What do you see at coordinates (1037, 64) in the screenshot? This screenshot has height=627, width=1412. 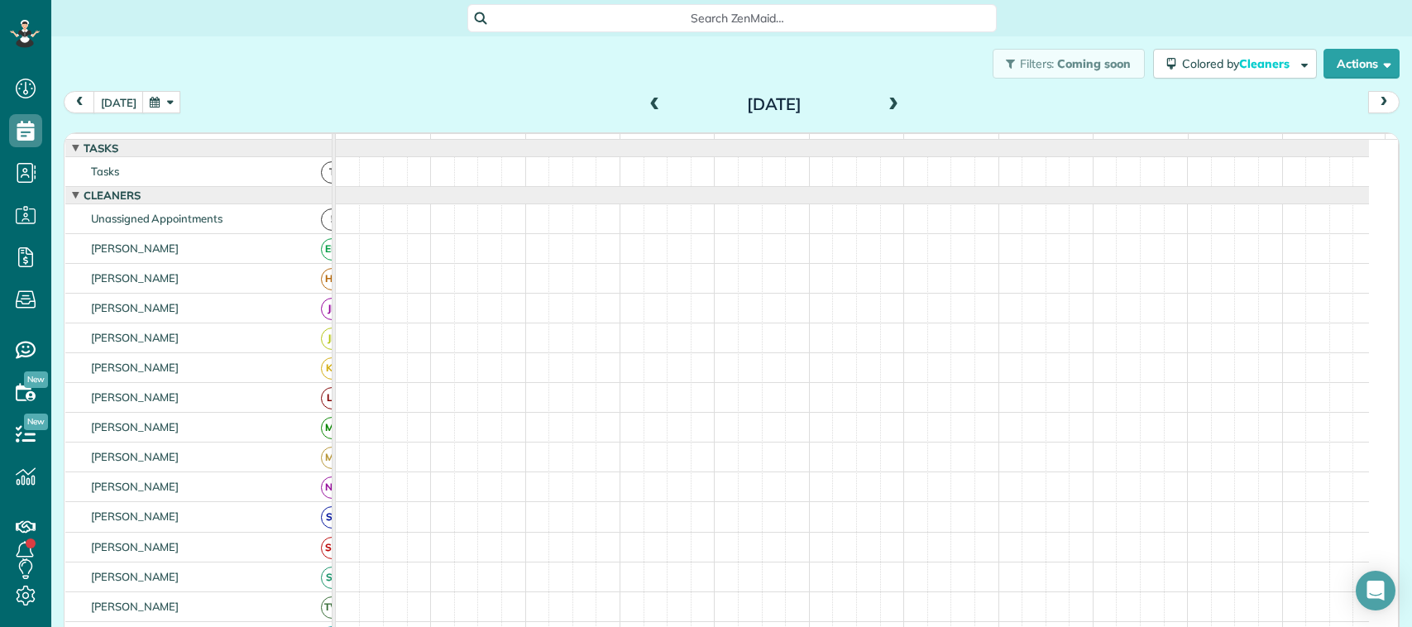 I see `span: Filters:` at bounding box center [1037, 64].